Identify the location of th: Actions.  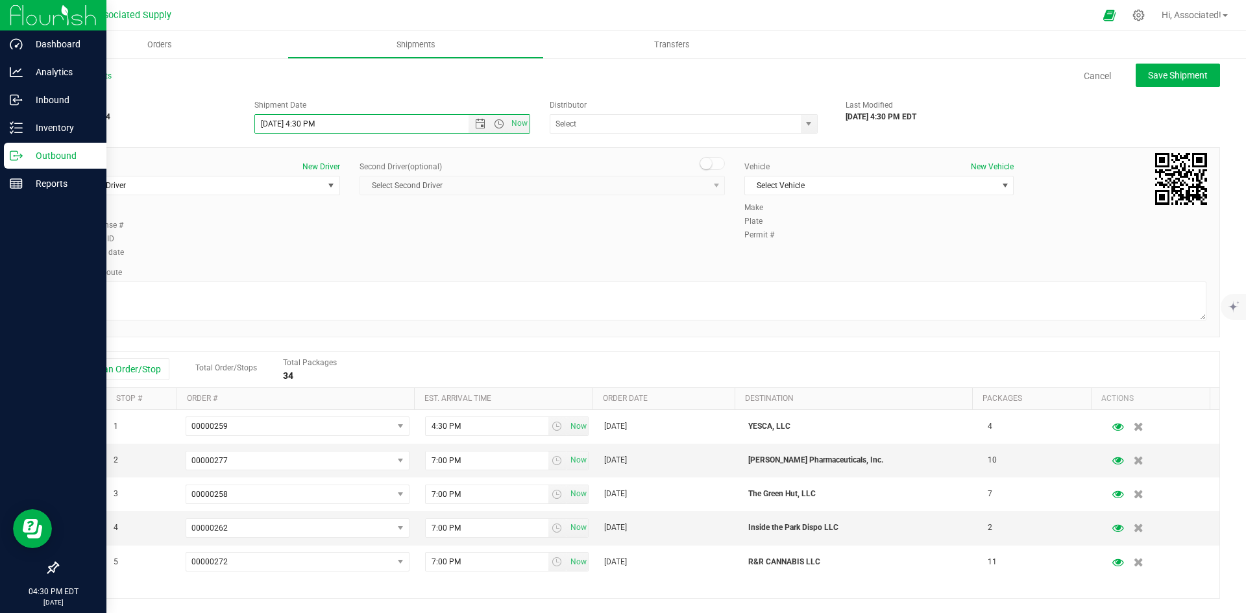
(1150, 399).